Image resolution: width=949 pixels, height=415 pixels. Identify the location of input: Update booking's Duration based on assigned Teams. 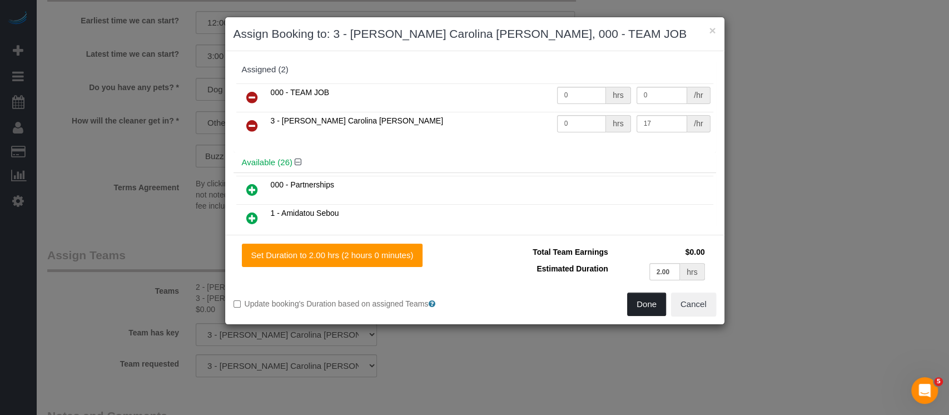
(237, 304).